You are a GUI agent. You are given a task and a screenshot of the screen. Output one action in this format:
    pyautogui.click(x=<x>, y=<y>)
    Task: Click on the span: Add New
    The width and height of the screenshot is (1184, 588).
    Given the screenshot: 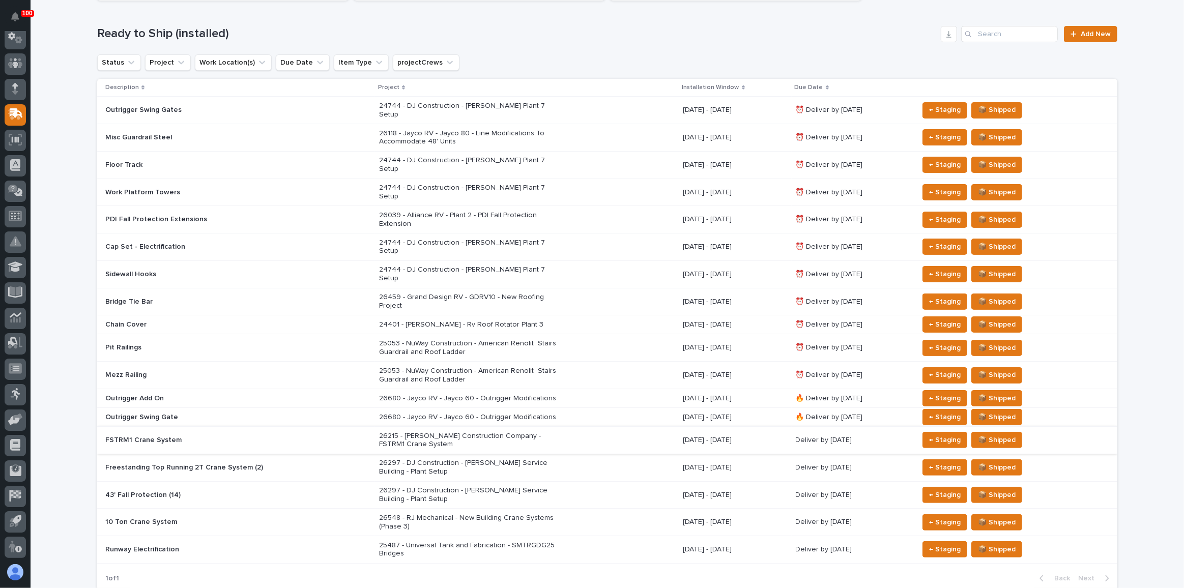 What is the action you would take?
    pyautogui.click(x=1095, y=34)
    